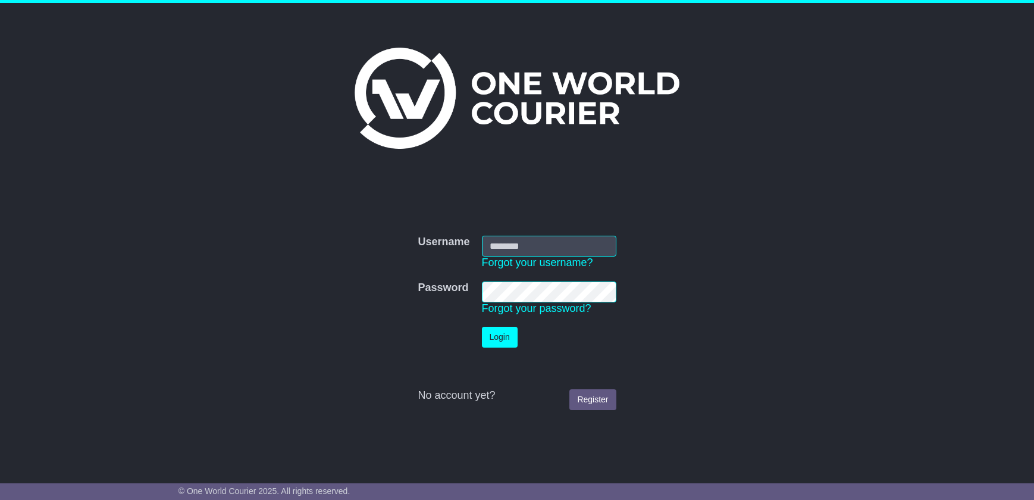 This screenshot has width=1034, height=500. Describe the element at coordinates (517, 98) in the screenshot. I see `img: One World` at that location.